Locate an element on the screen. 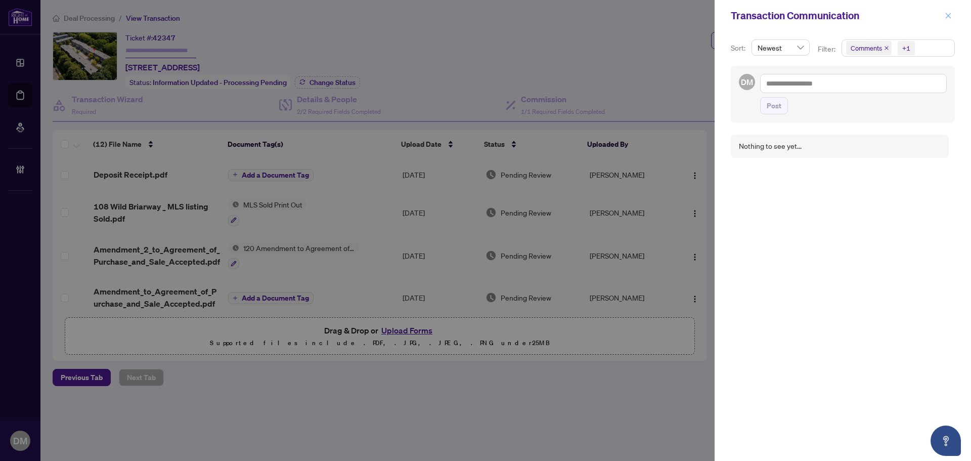 The width and height of the screenshot is (971, 461). p: Filter: is located at coordinates (827, 49).